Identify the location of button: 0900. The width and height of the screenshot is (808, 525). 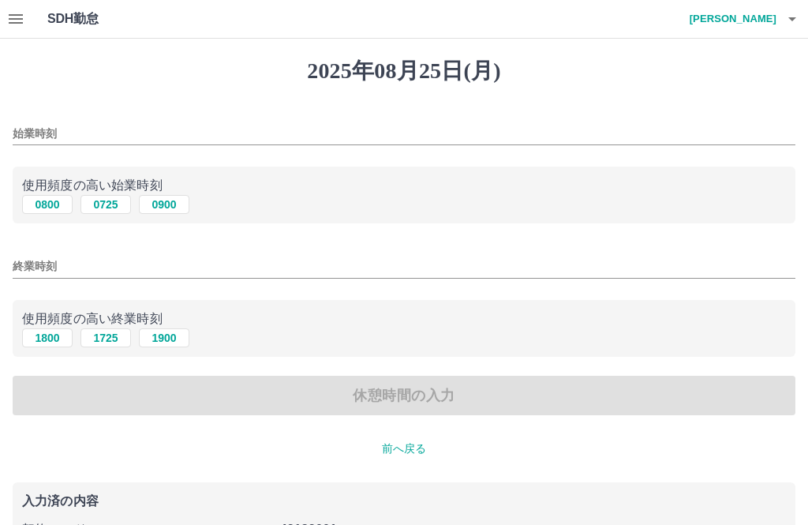
(164, 204).